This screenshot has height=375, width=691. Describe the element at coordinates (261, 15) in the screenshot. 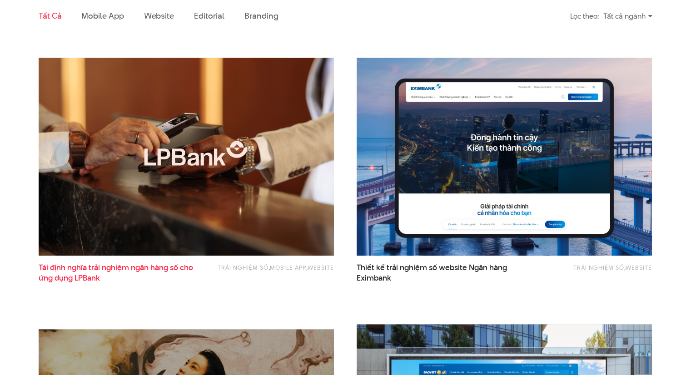

I see `a: Branding` at that location.